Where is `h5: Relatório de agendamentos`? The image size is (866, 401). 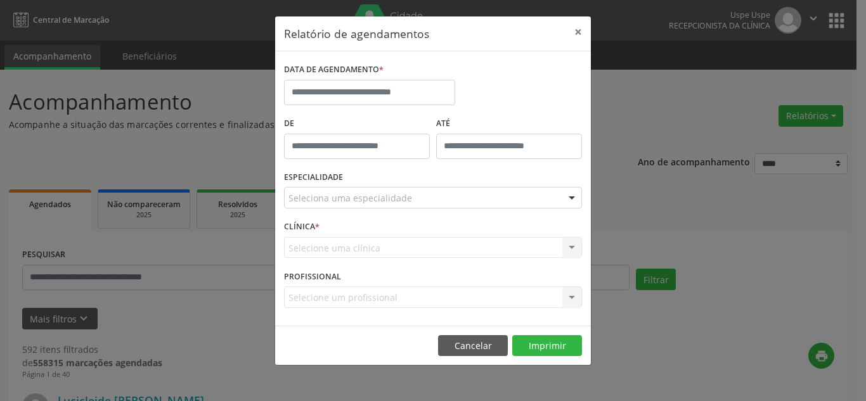
h5: Relatório de agendamentos is located at coordinates (356, 34).